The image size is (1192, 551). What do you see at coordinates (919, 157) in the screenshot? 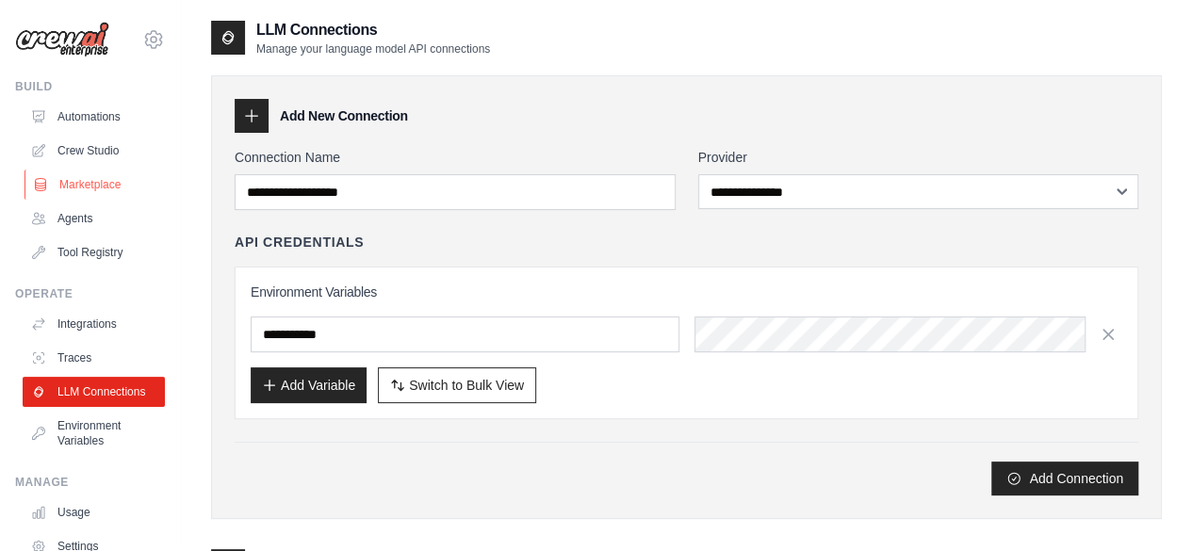
I see `label: Provider` at bounding box center [919, 157].